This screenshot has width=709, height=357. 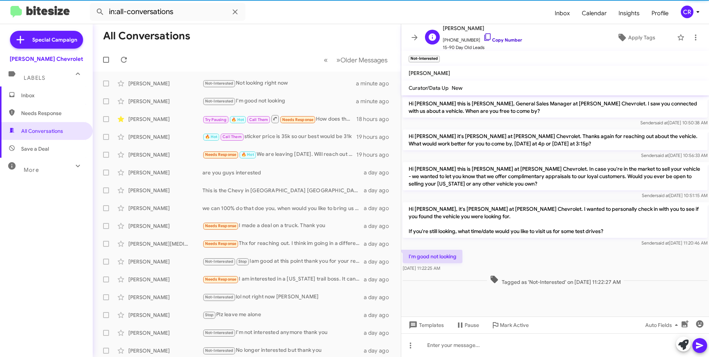 What do you see at coordinates (362, 60) in the screenshot?
I see `button: Next` at bounding box center [362, 60].